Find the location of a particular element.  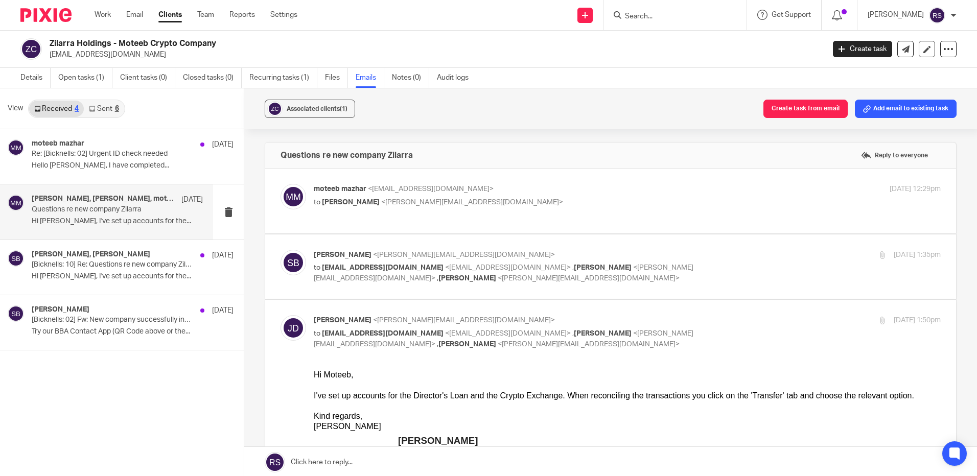

span: moteeb mazhar is located at coordinates (340, 189).